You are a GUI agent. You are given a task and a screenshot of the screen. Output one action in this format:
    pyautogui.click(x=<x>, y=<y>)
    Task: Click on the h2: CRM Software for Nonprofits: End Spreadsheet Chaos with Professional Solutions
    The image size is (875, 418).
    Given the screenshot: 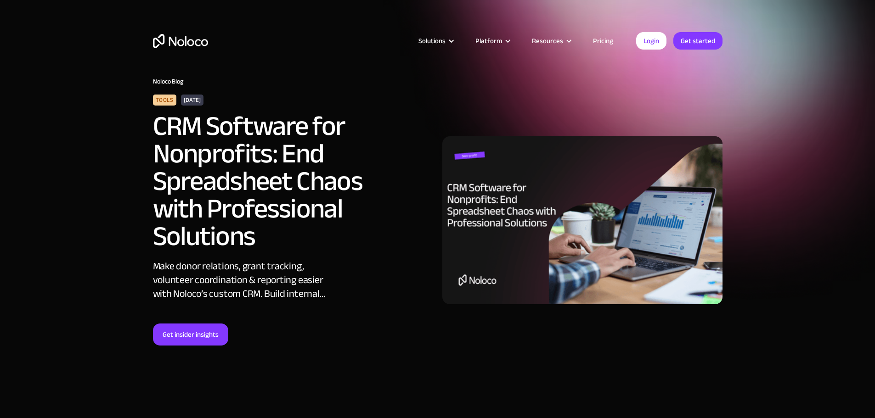 What is the action you would take?
    pyautogui.click(x=279, y=181)
    